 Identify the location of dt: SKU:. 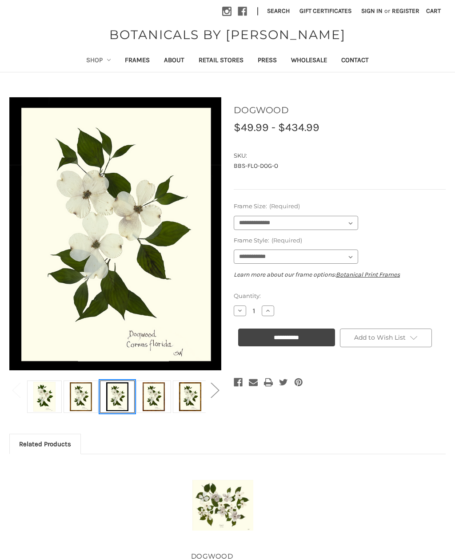
(338, 156).